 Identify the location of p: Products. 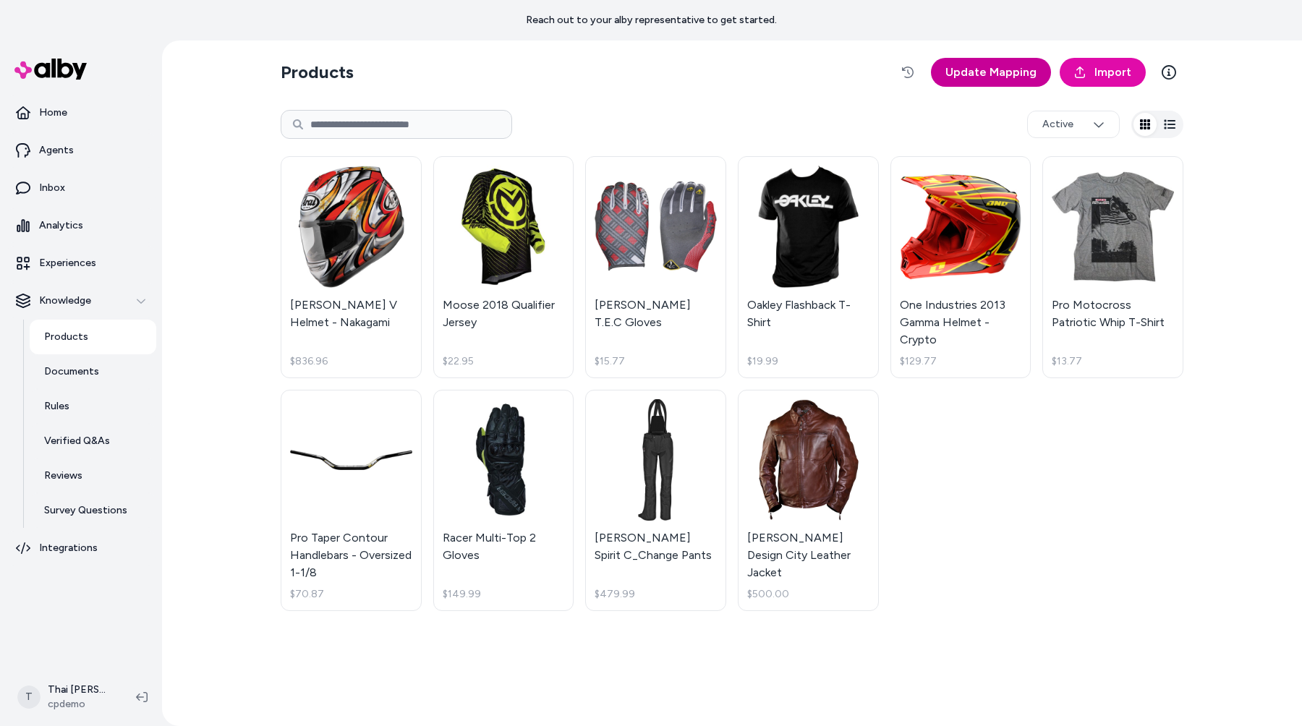
(66, 337).